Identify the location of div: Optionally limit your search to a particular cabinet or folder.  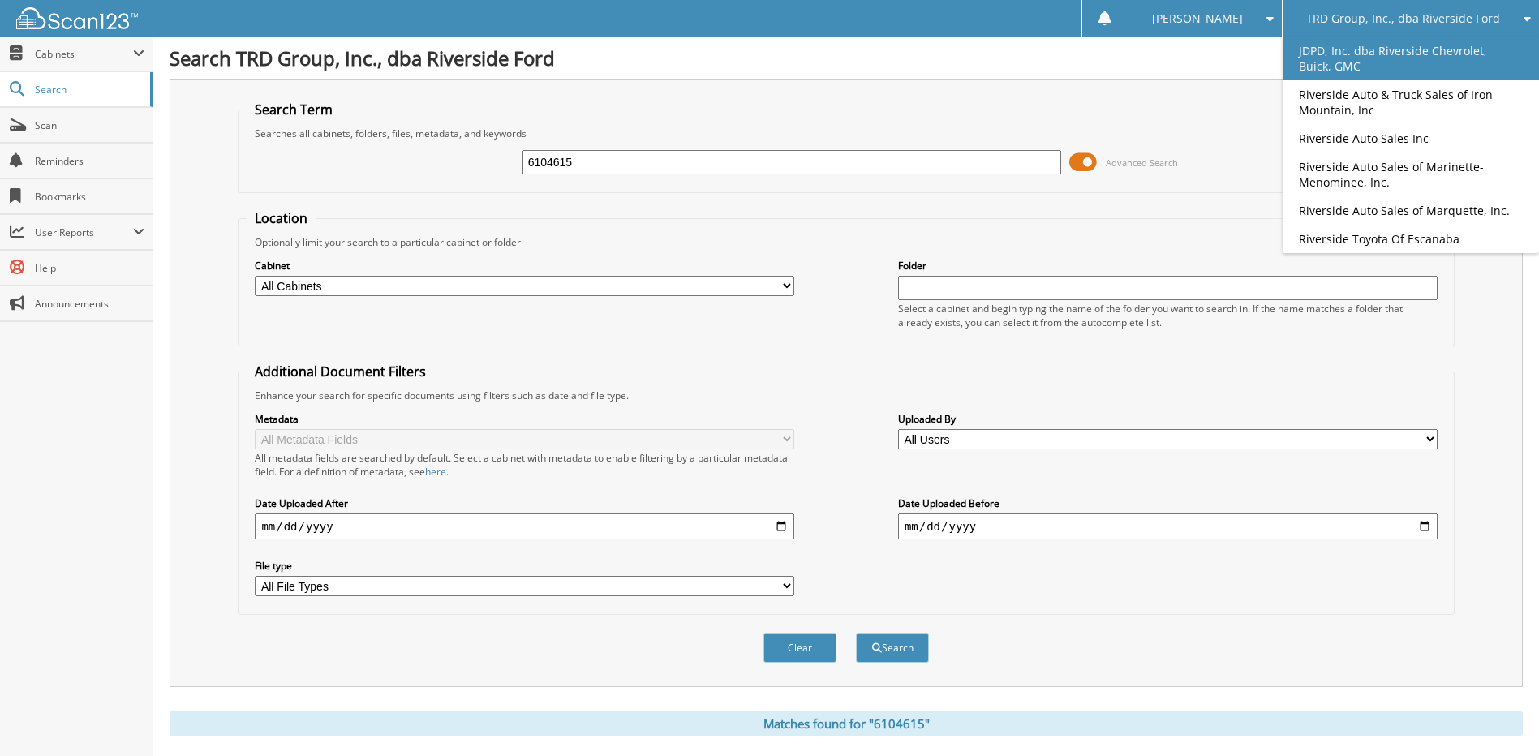
(845, 242).